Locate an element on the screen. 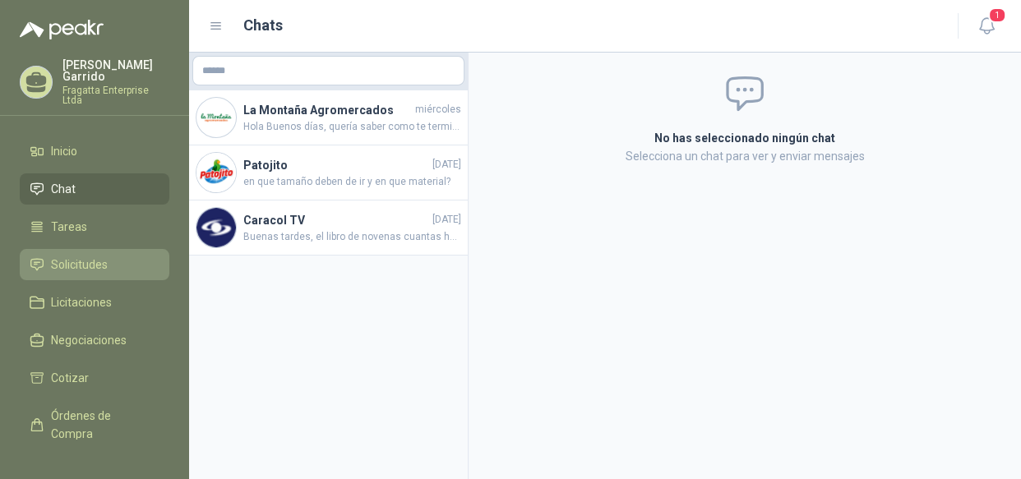  span: Licitaciones is located at coordinates (81, 302).